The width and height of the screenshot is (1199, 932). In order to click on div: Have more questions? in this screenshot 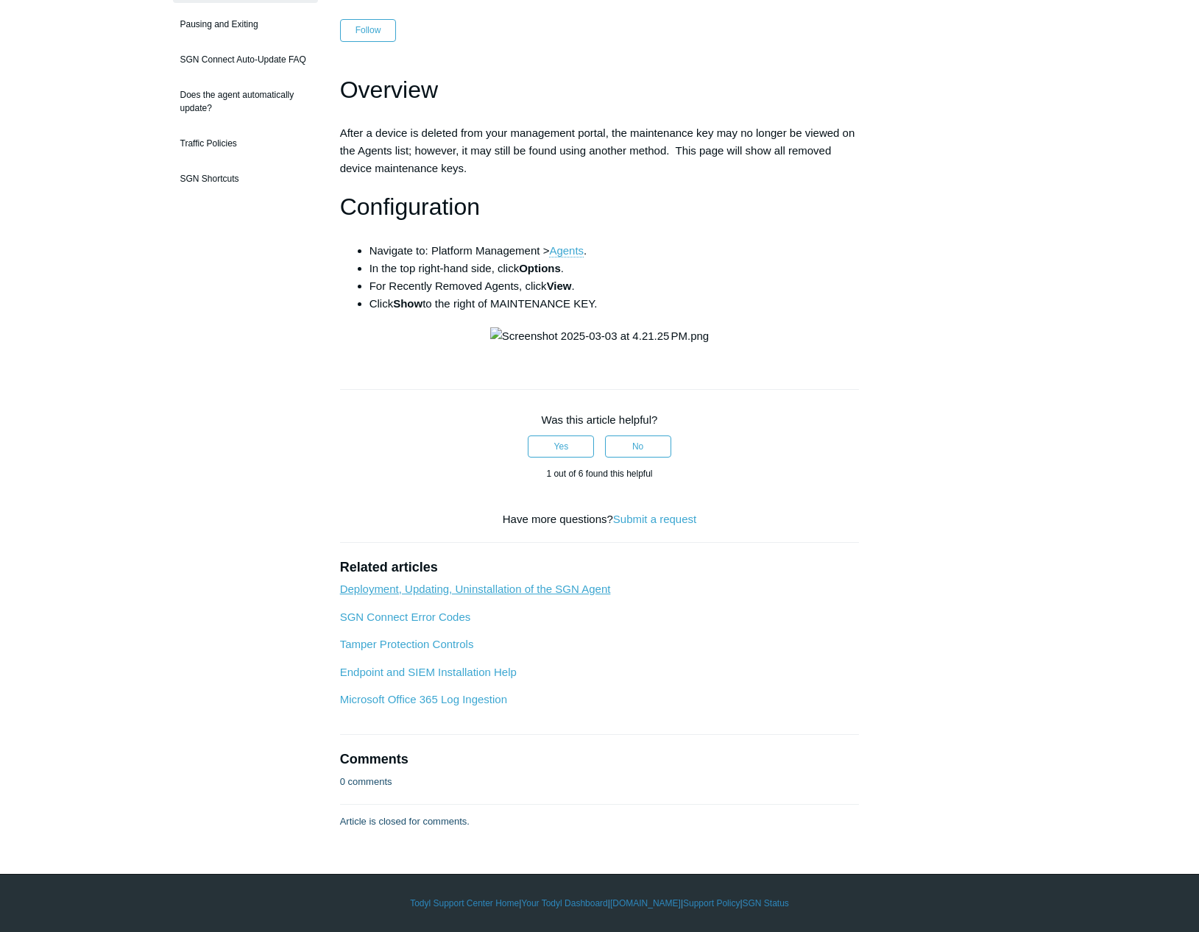, I will do `click(600, 520)`.